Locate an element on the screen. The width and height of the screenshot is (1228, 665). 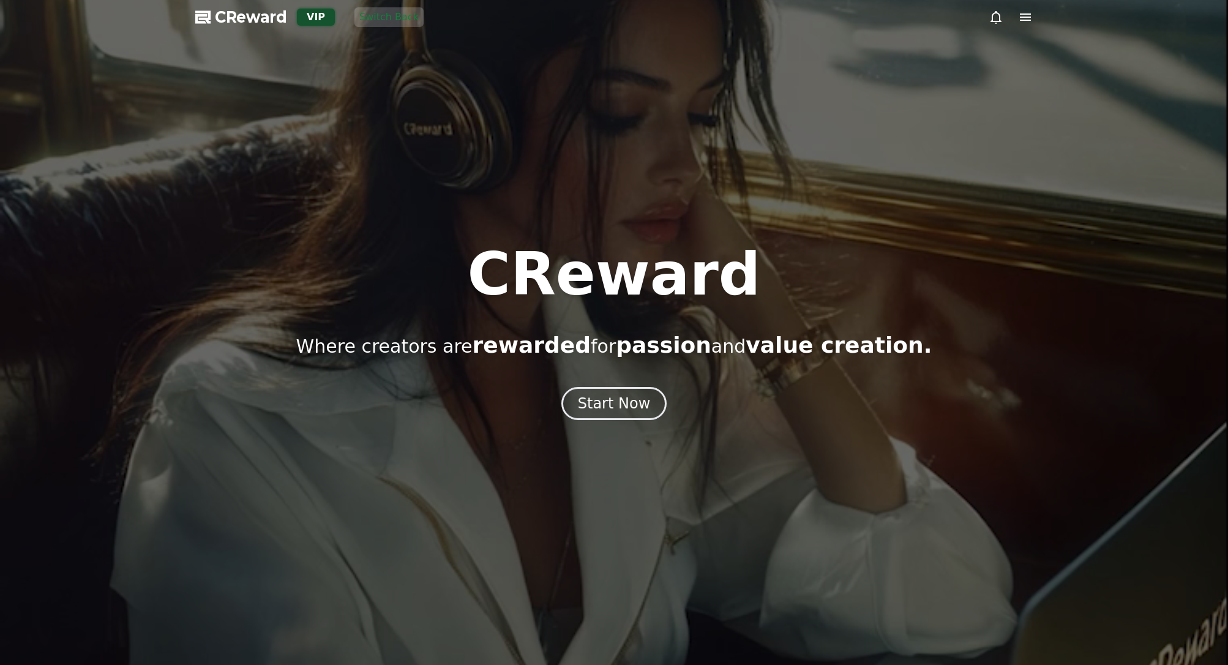
a: Start Now is located at coordinates (614, 405).